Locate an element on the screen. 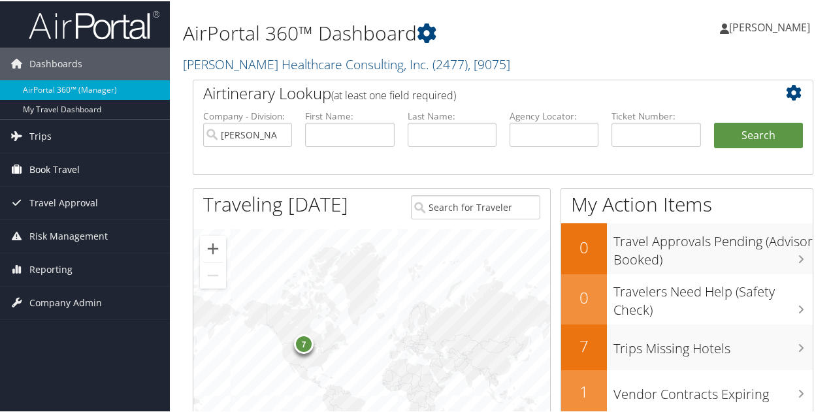  h3: Vendor Contracts Expiring is located at coordinates (713, 390).